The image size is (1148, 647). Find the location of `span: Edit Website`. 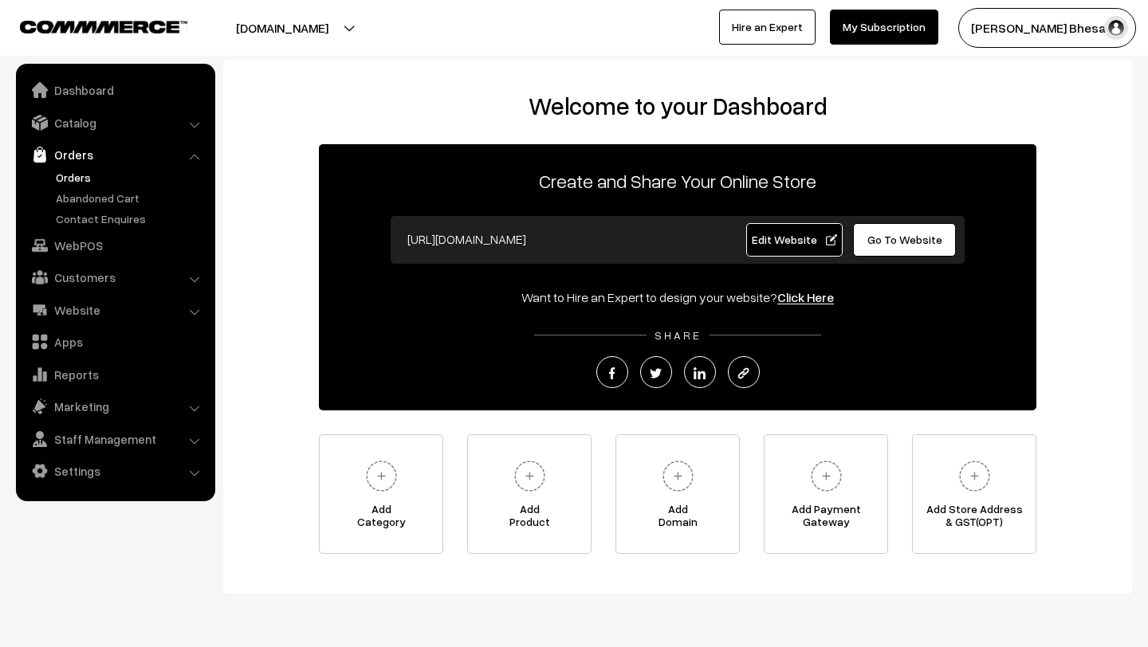

span: Edit Website is located at coordinates (794, 239).